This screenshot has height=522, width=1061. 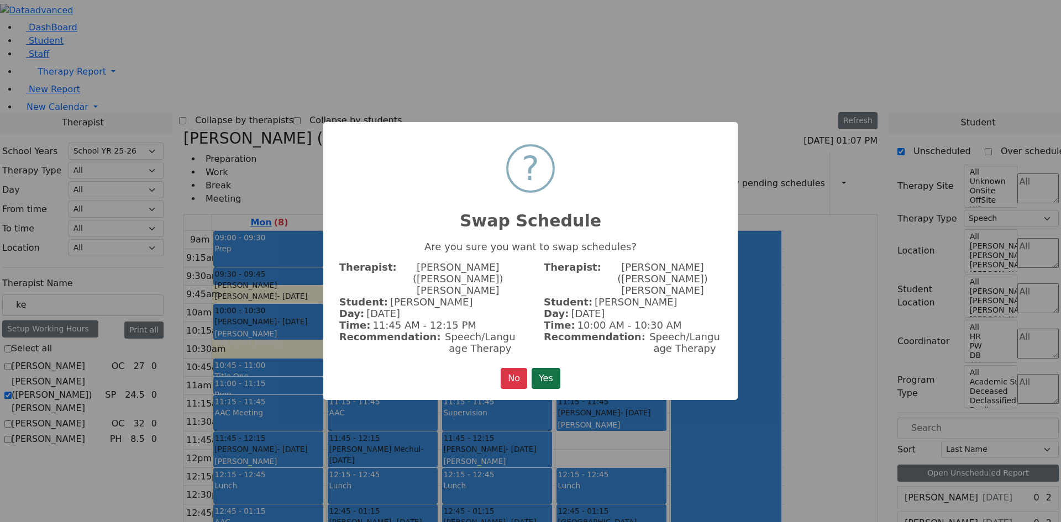 What do you see at coordinates (530, 246) in the screenshot?
I see `p: Are you sure you want to swap schedules?` at bounding box center [530, 246].